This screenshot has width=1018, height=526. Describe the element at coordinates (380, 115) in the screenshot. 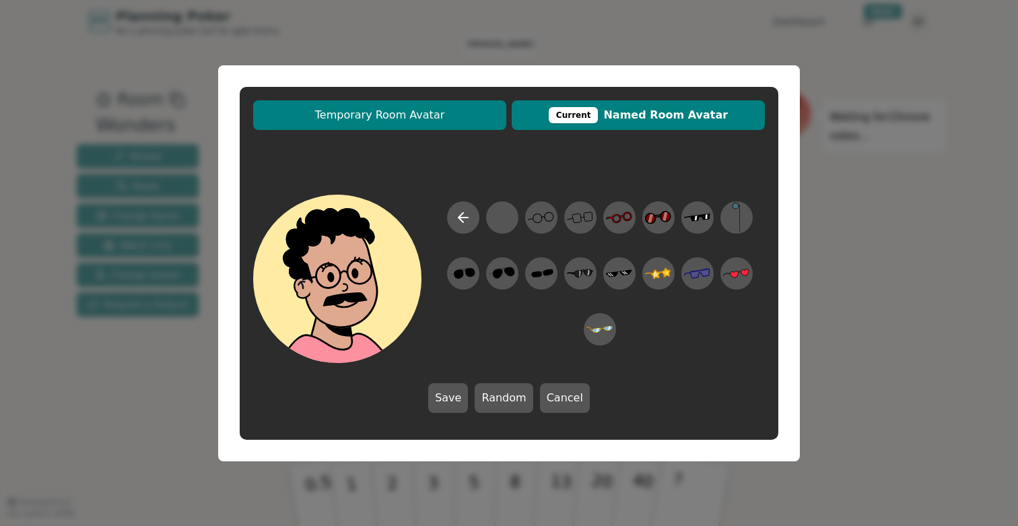

I see `span: Temporary Room Avatar` at that location.